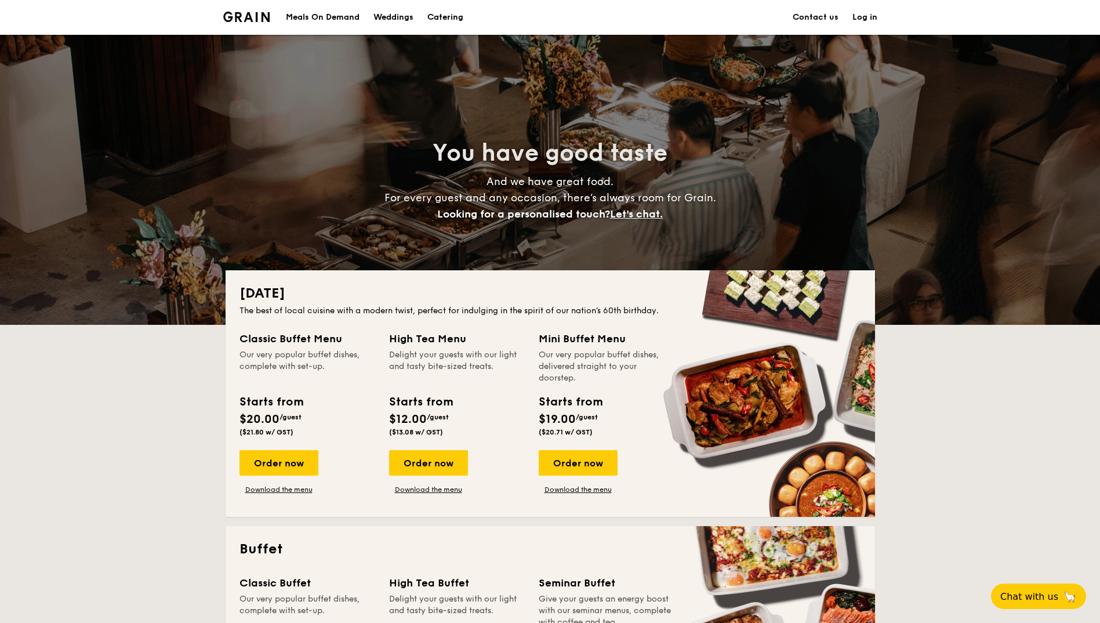  What do you see at coordinates (266, 432) in the screenshot?
I see `span: ($21.80 w/ GST)` at bounding box center [266, 432].